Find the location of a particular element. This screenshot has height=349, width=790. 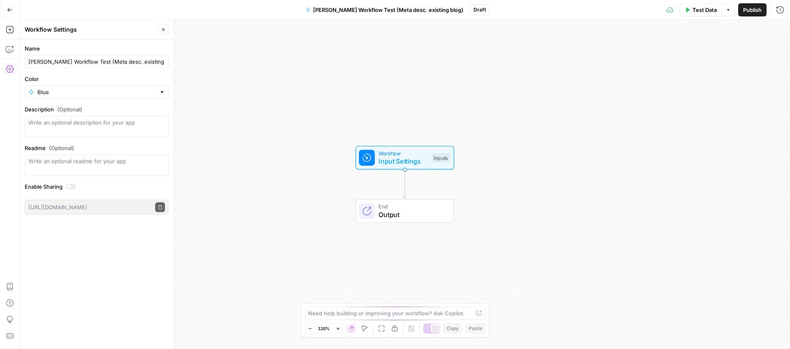

label: Color is located at coordinates (97, 79).